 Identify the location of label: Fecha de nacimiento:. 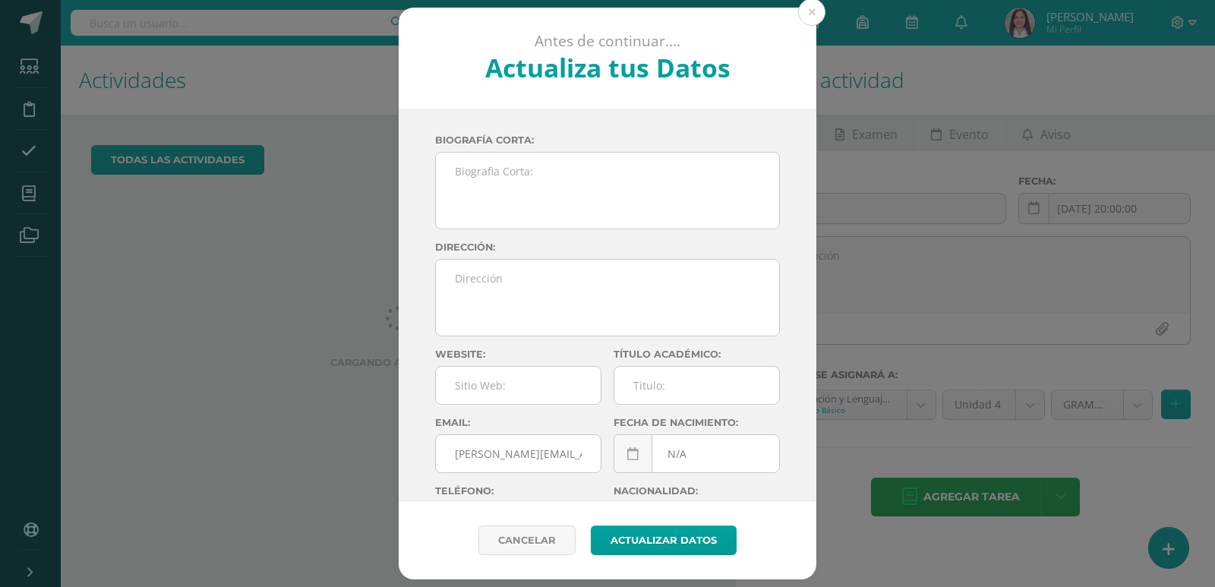
(696, 422).